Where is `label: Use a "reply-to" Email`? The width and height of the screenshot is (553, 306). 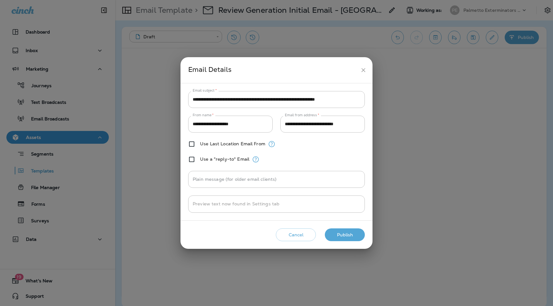
label: Use a "reply-to" Email is located at coordinates (224, 159).